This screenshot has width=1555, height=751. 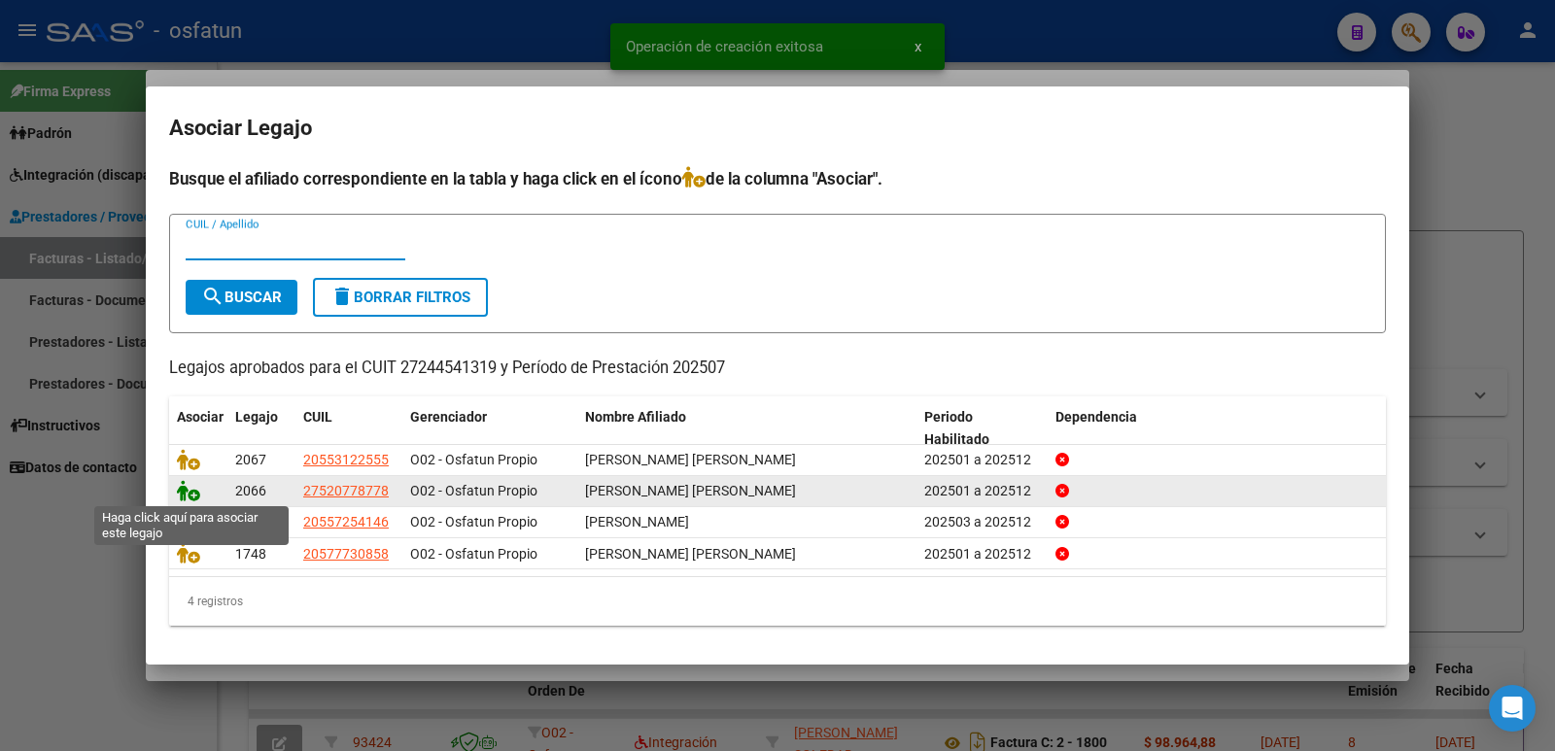 What do you see at coordinates (690, 460) in the screenshot?
I see `span: LAZARTE JUAN CARLOS` at bounding box center [690, 460].